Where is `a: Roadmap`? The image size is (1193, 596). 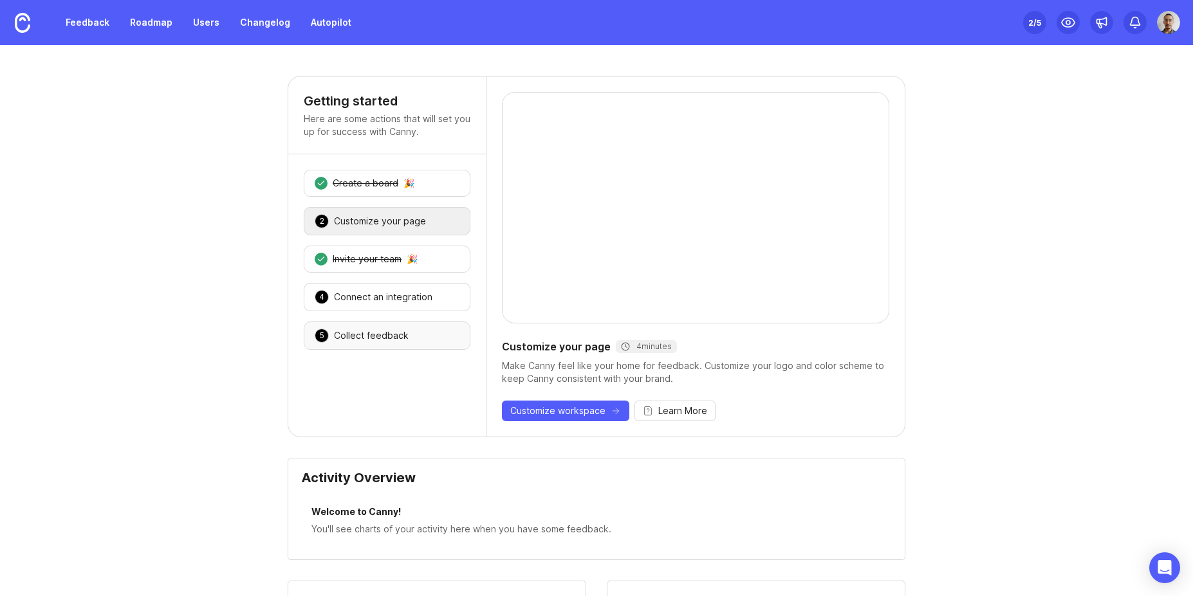
a: Roadmap is located at coordinates (151, 23).